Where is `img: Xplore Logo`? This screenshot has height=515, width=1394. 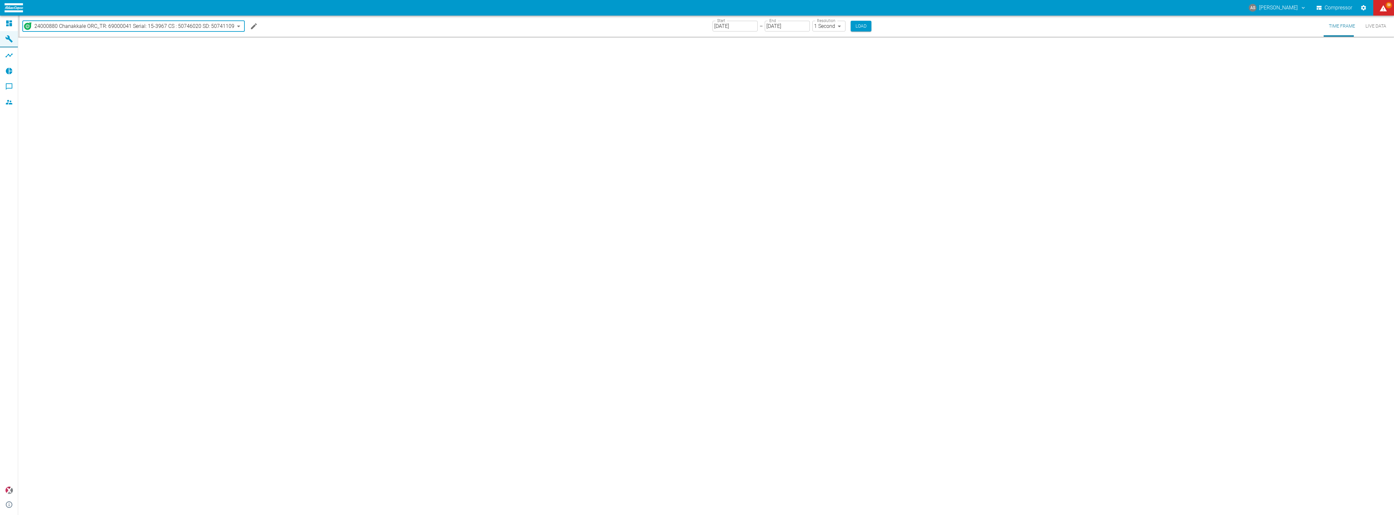 img: Xplore Logo is located at coordinates (9, 490).